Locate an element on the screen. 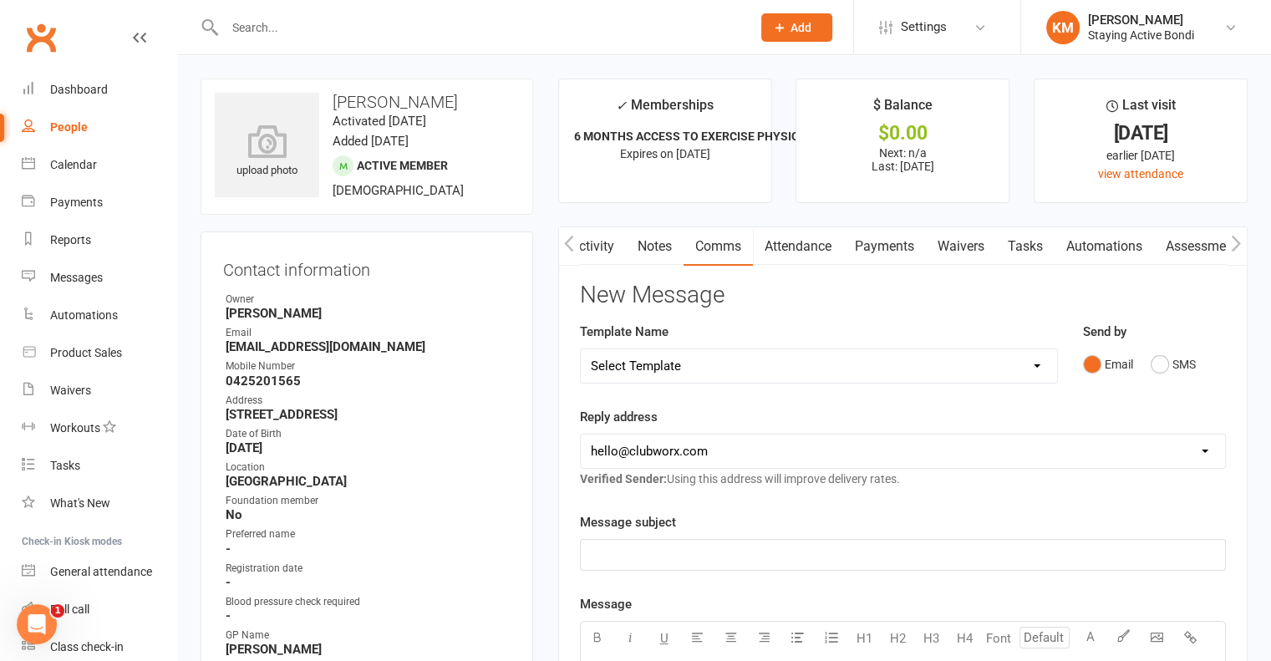  input: Default is located at coordinates (1045, 638).